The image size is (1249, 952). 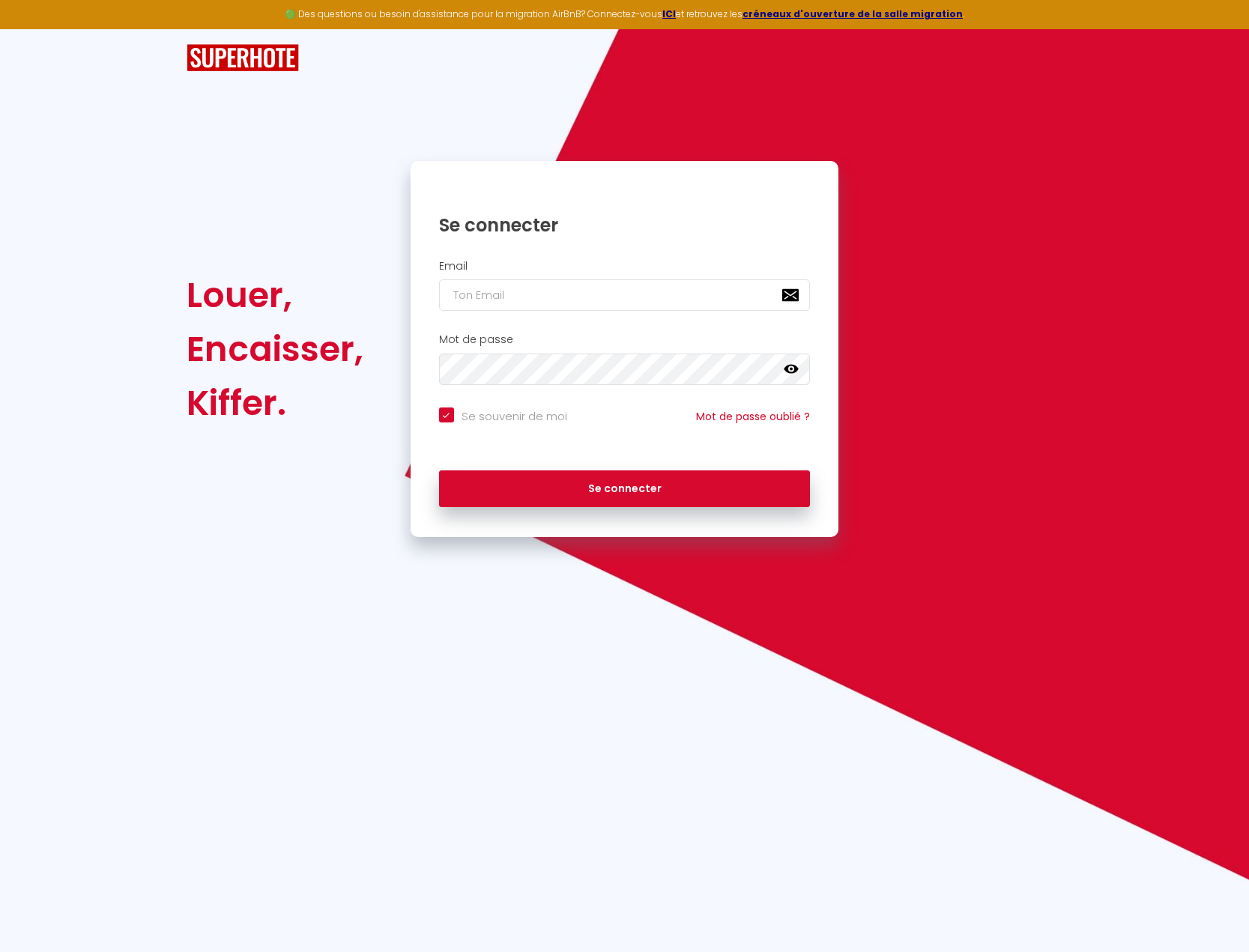 What do you see at coordinates (753, 416) in the screenshot?
I see `a: Mot de passe oublié ?` at bounding box center [753, 416].